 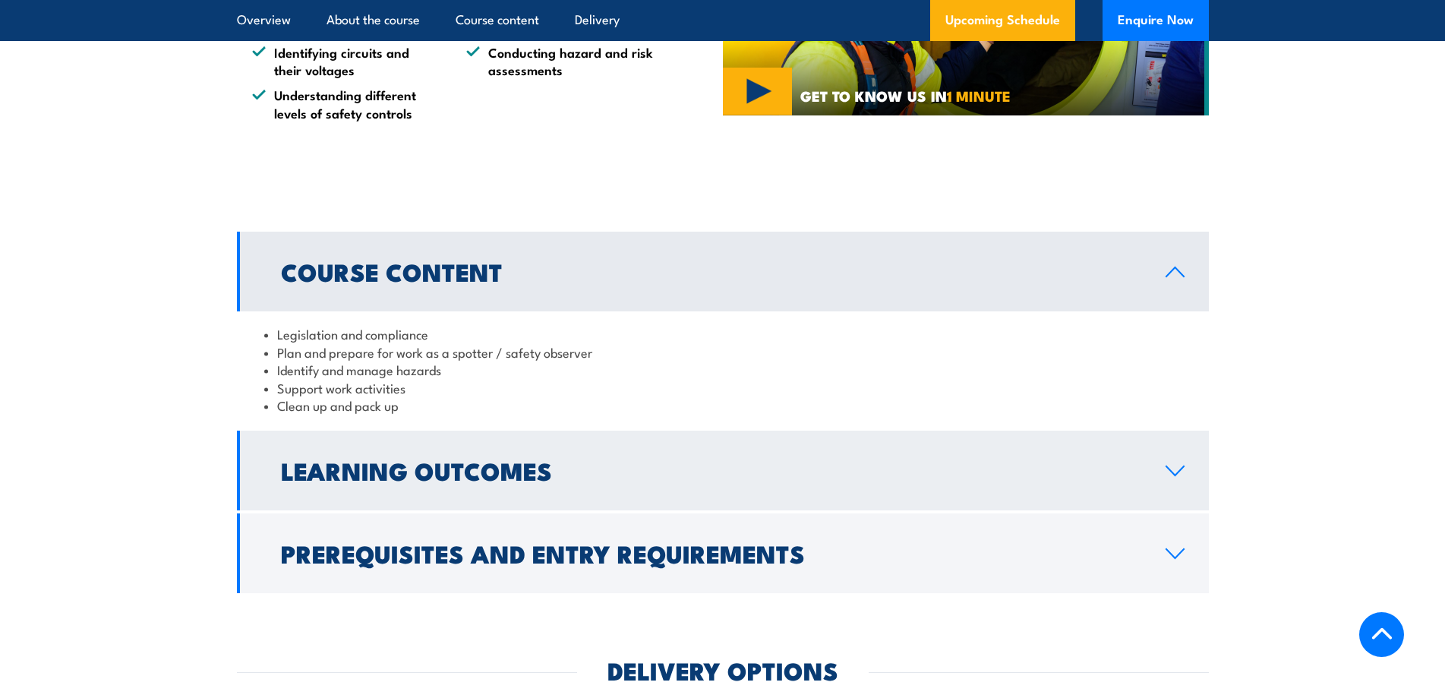 What do you see at coordinates (723, 387) in the screenshot?
I see `li: Support work activities` at bounding box center [723, 387].